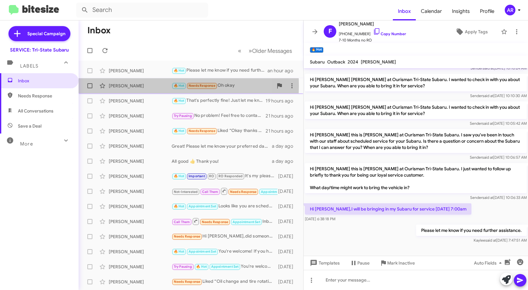 Image resolution: width=528 pixels, height=290 pixels. Describe the element at coordinates (224, 281) in the screenshot. I see `div: Liked “Oil change and tire rotation with a multi point inspection”` at that location.